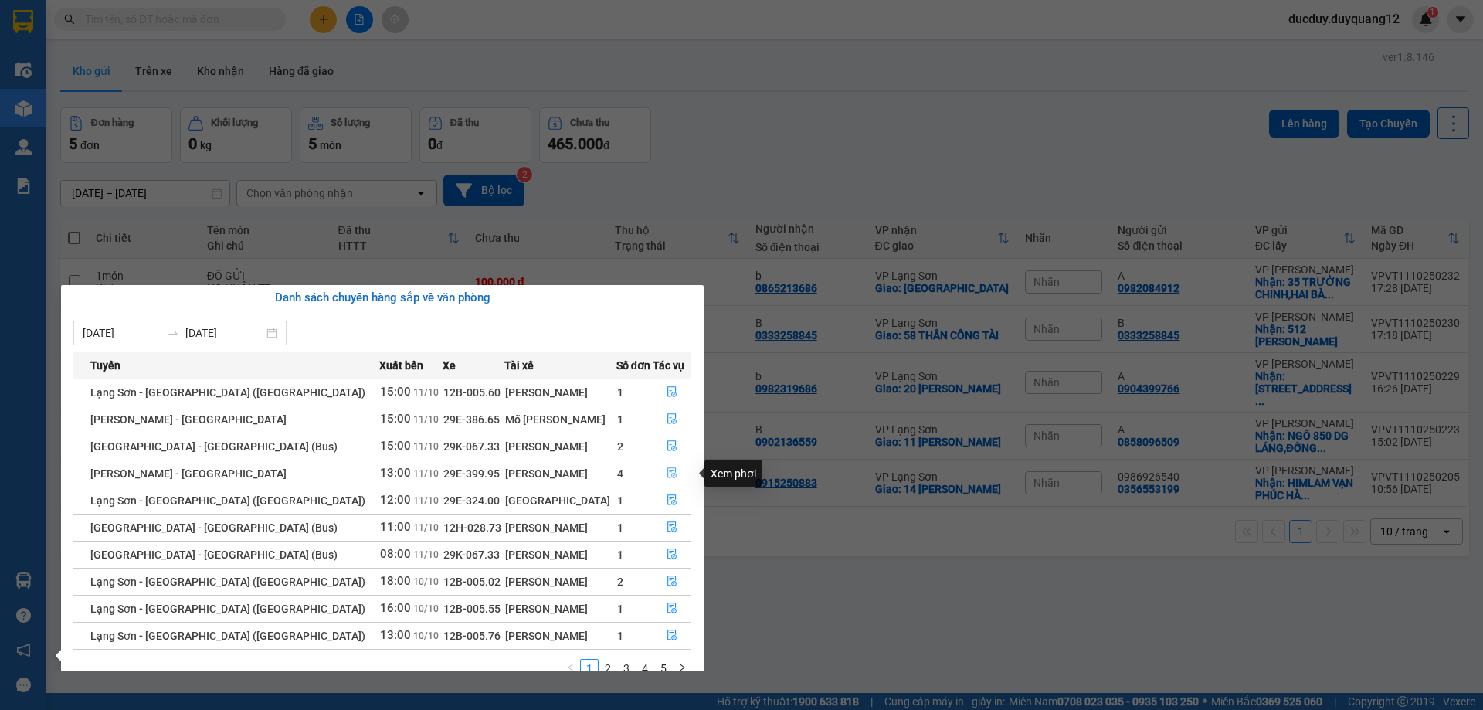  I want to click on span: 12B-005.55, so click(472, 609).